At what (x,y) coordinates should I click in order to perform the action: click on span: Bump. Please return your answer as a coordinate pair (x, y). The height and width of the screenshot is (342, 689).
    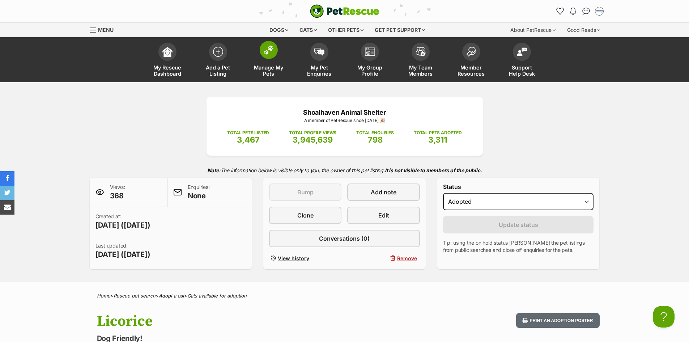
    Looking at the image, I should click on (305, 192).